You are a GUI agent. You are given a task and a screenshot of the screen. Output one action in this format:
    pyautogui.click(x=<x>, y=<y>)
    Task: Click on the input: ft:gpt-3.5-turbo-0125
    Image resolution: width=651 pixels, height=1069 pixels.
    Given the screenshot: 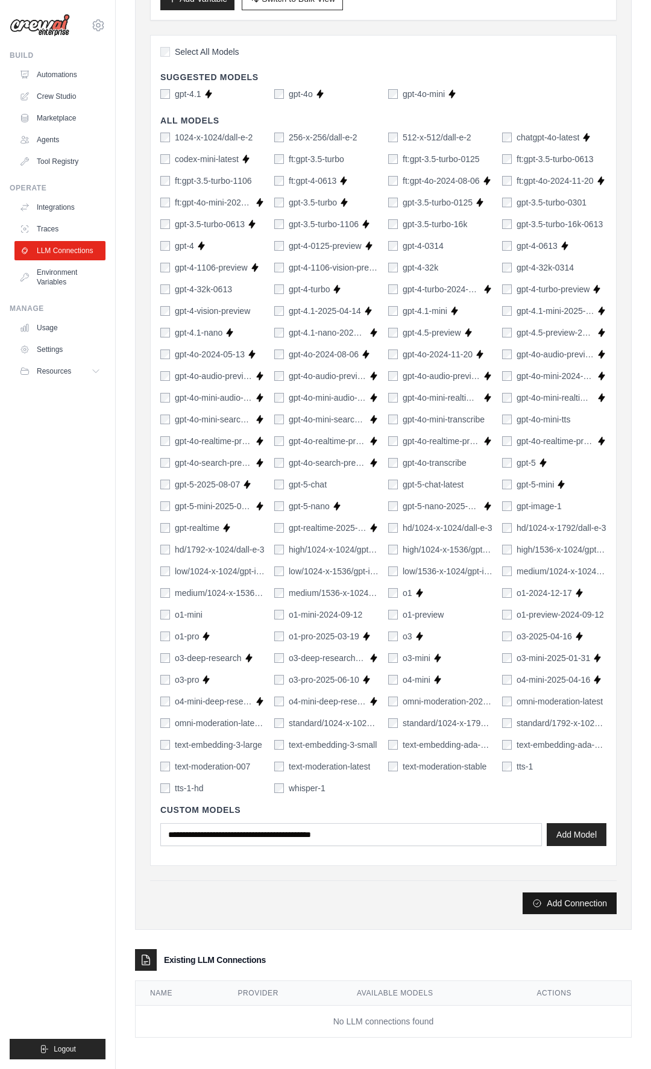 What is the action you would take?
    pyautogui.click(x=393, y=159)
    